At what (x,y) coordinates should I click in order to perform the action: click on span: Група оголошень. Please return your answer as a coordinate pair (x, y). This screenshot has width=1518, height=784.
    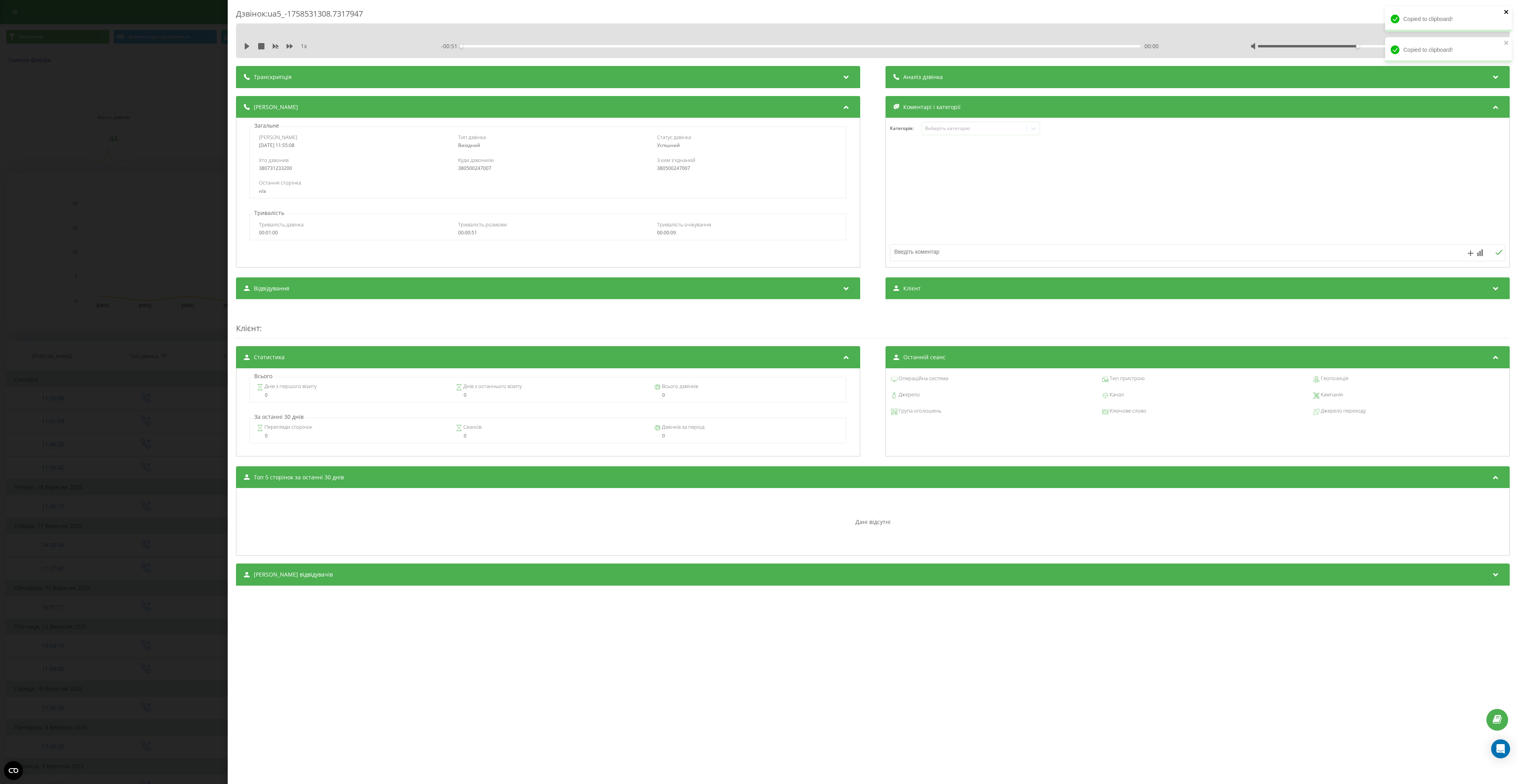
    Looking at the image, I should click on (919, 411).